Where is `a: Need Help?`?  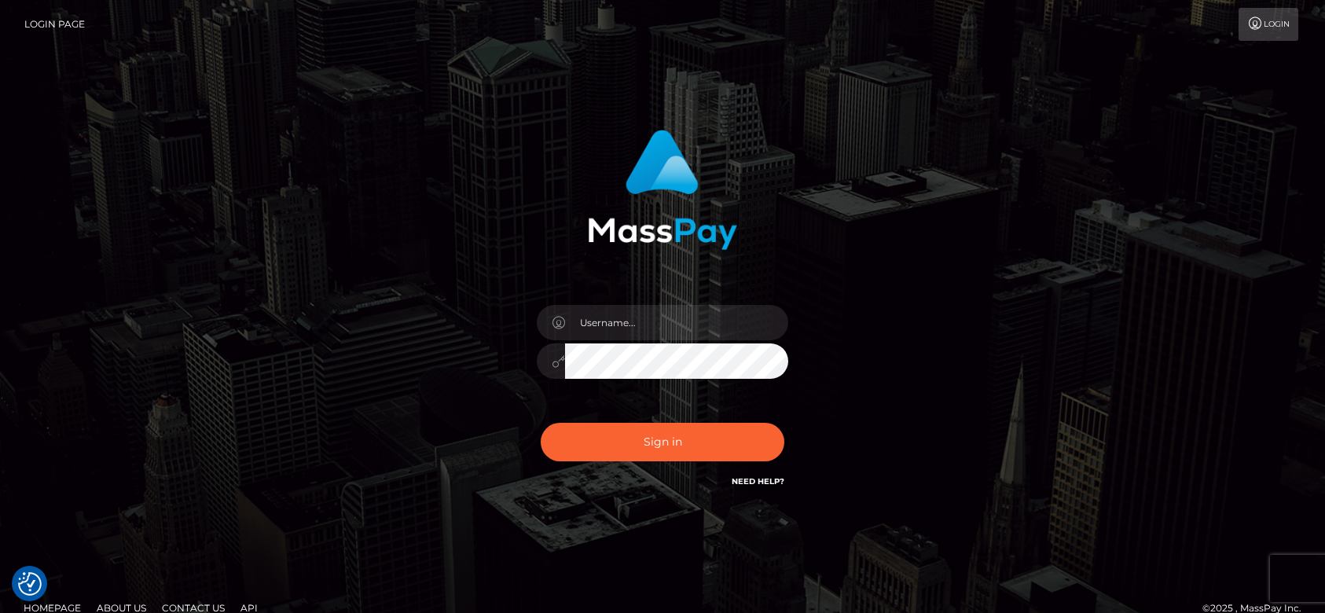 a: Need Help? is located at coordinates (758, 481).